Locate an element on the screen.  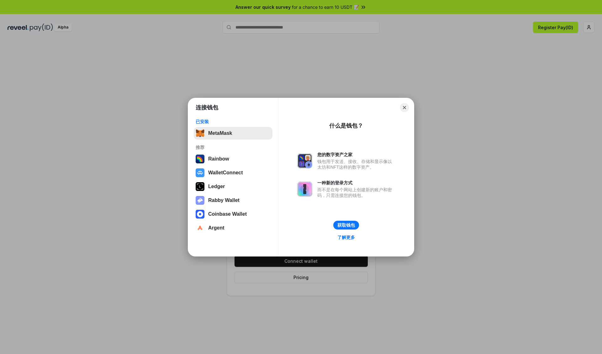
div: 获取钱包 is located at coordinates (346, 225).